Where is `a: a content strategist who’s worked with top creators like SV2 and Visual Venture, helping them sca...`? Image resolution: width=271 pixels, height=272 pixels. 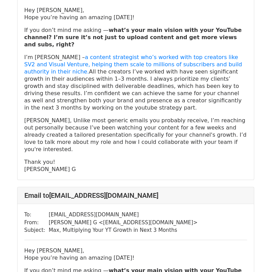
a: a content strategist who’s worked with top creators like SV2 and Visual Venture, helping them sca... is located at coordinates (133, 64).